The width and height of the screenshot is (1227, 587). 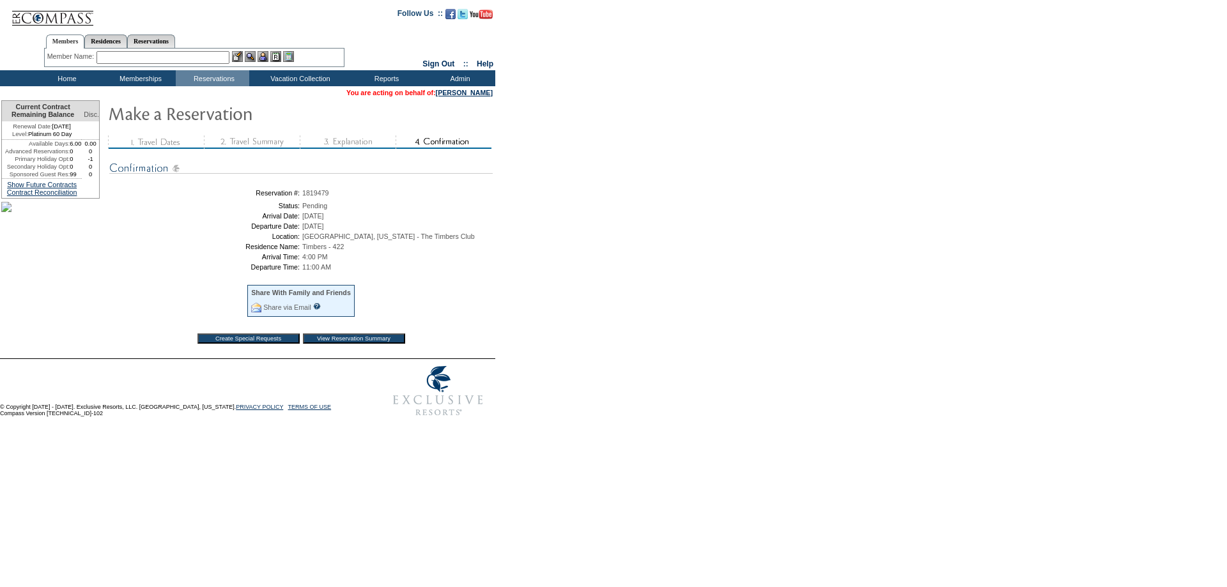 What do you see at coordinates (206, 206) in the screenshot?
I see `td: Status:` at bounding box center [206, 206].